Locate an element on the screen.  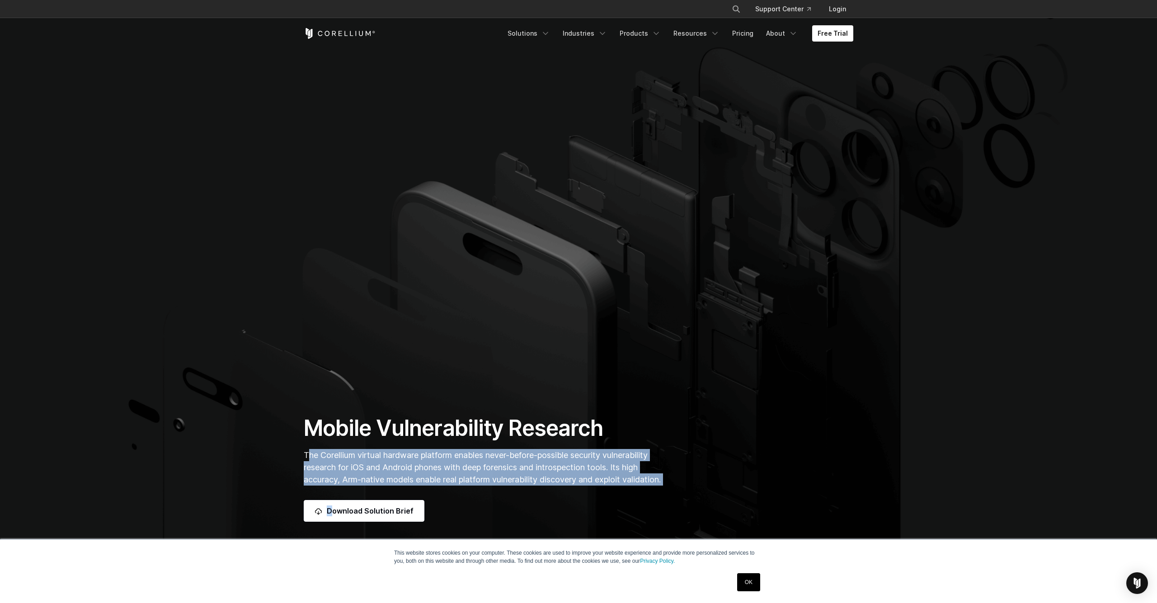
a: Free Trial is located at coordinates (832, 33).